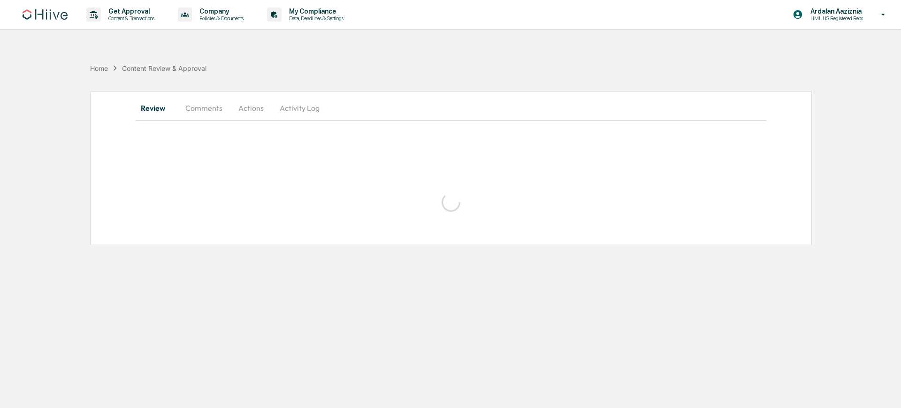  I want to click on div: secondary tabs example, so click(451, 108).